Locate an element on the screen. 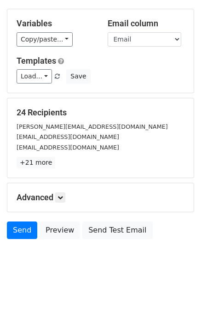 The height and width of the screenshot is (311, 201). h5: Variables is located at coordinates (55, 23).